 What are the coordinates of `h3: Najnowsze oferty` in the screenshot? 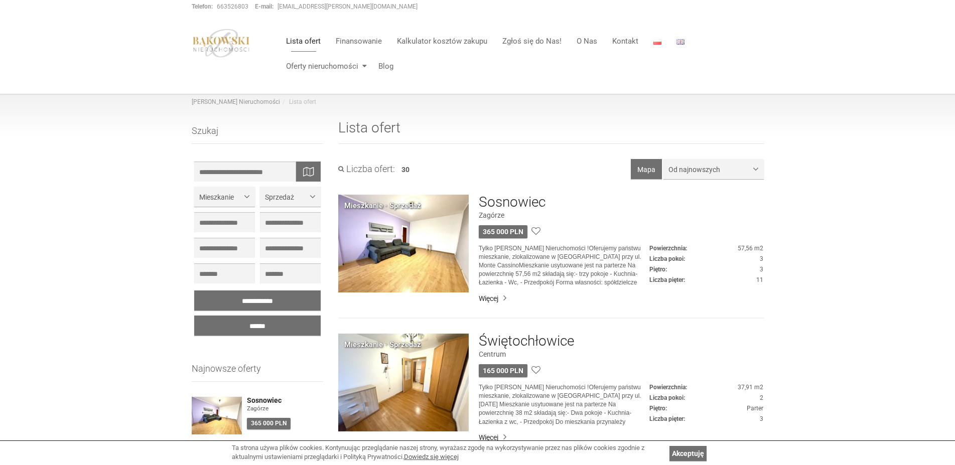 It's located at (257, 373).